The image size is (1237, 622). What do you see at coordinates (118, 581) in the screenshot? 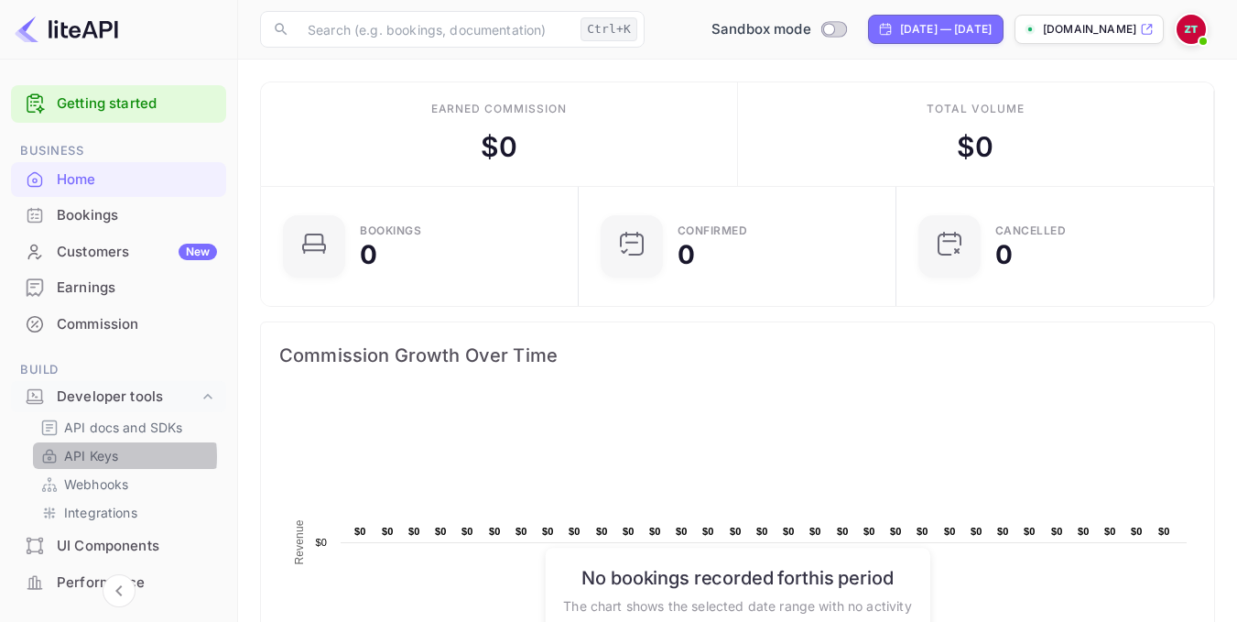
I see `a: Performance` at bounding box center [118, 581].